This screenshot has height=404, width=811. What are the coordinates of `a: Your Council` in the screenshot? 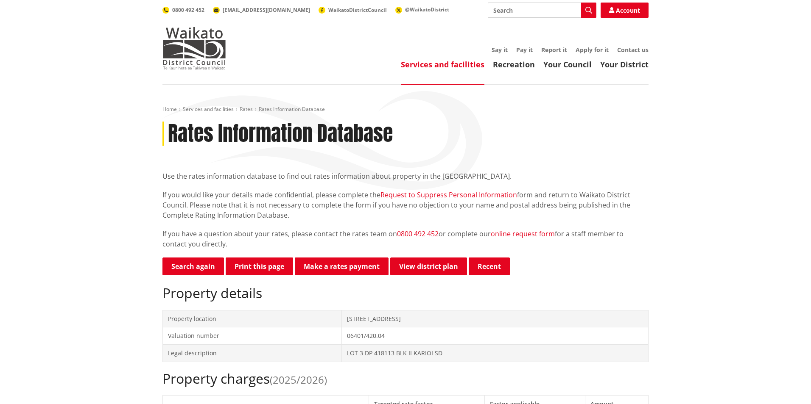 It's located at (567, 64).